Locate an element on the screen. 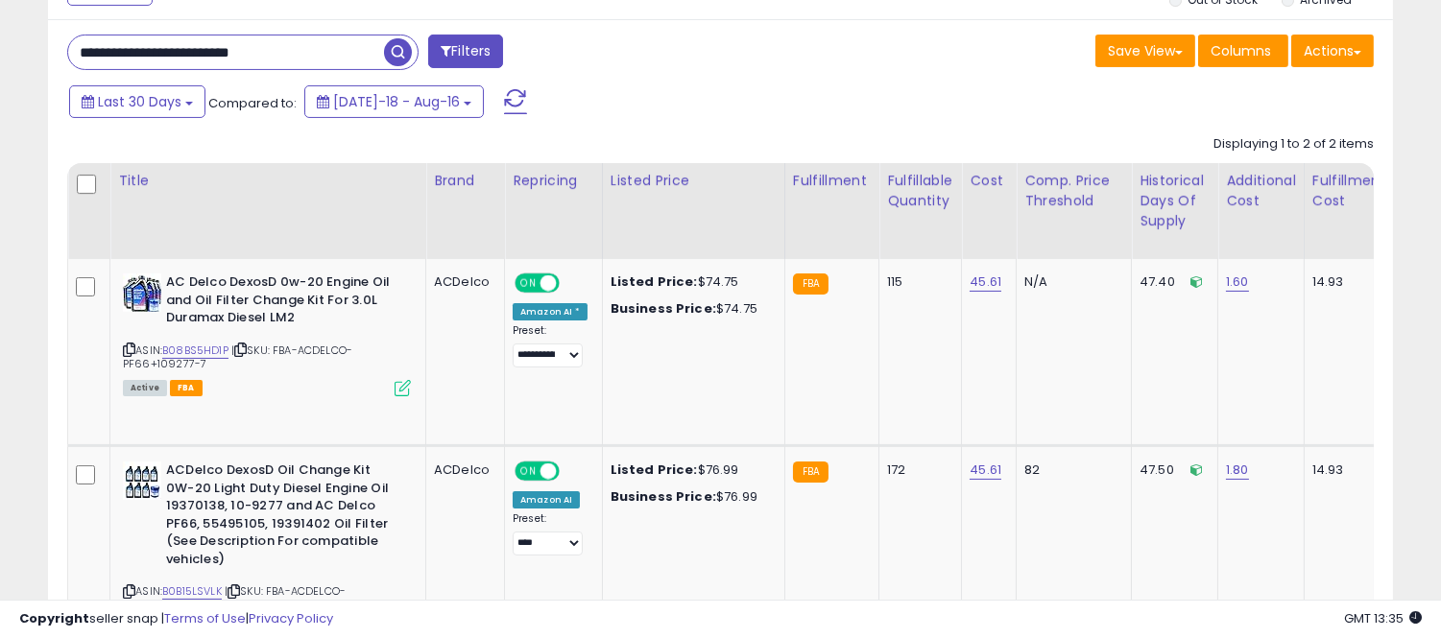 The height and width of the screenshot is (638, 1441). a: 1.80 is located at coordinates (1238, 470).